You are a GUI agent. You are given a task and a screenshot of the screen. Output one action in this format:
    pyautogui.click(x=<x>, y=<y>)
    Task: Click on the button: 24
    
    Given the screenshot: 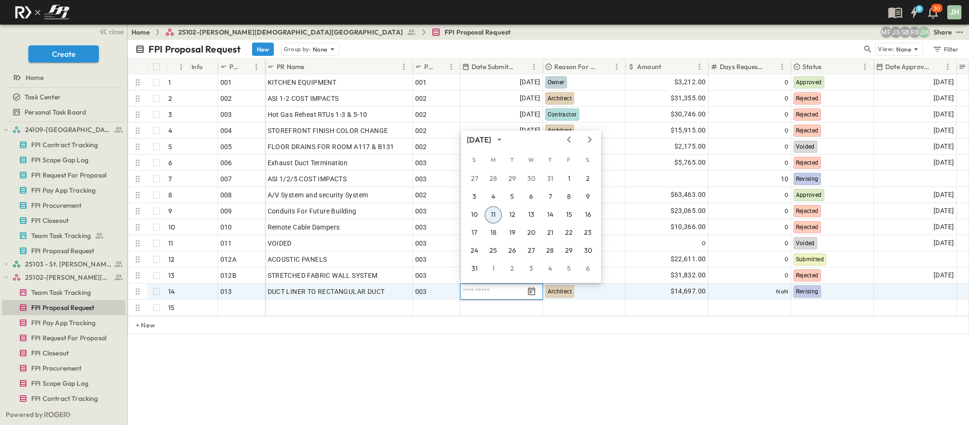 What is the action you would take?
    pyautogui.click(x=474, y=251)
    